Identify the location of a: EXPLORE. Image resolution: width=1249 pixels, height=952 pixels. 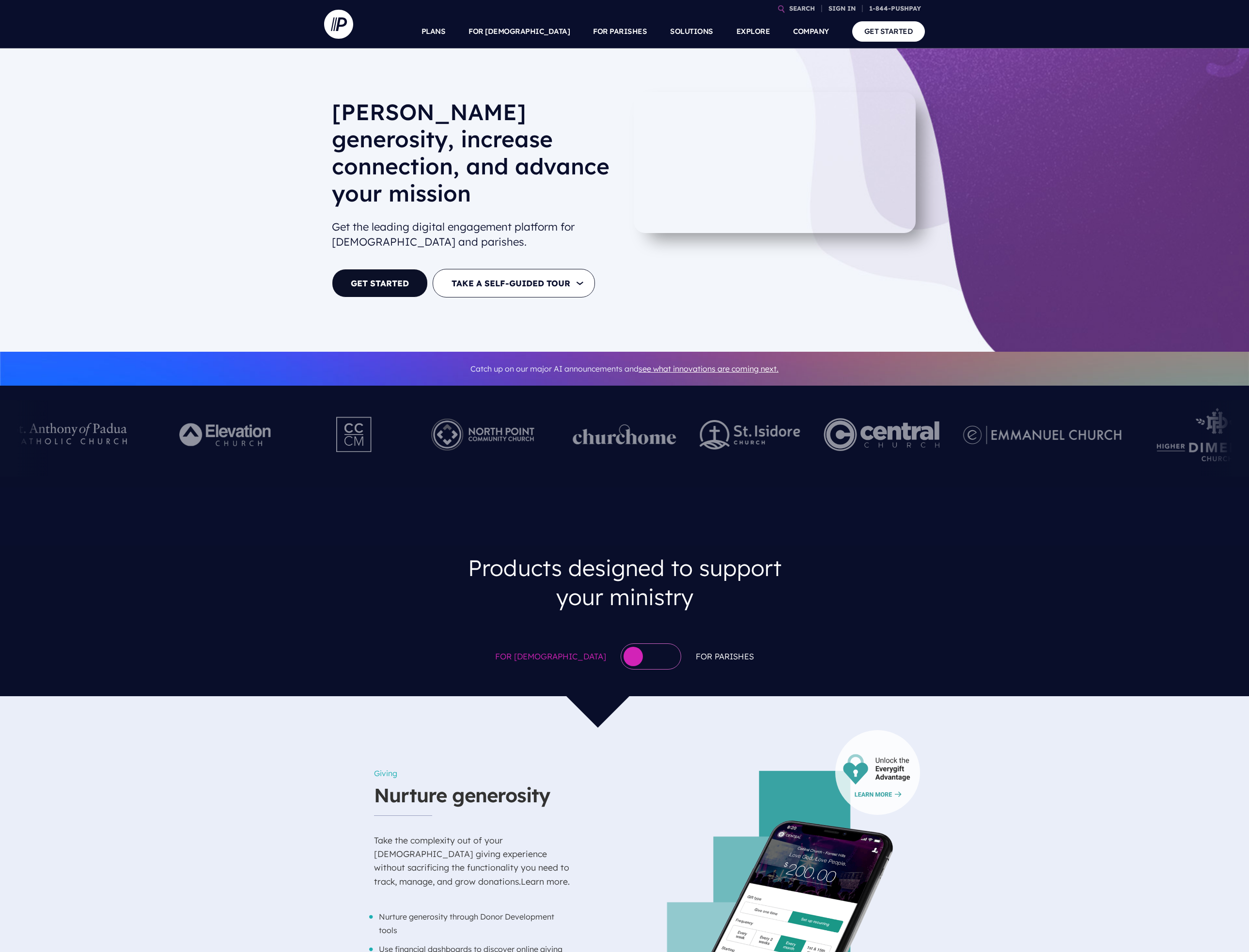
(754, 32).